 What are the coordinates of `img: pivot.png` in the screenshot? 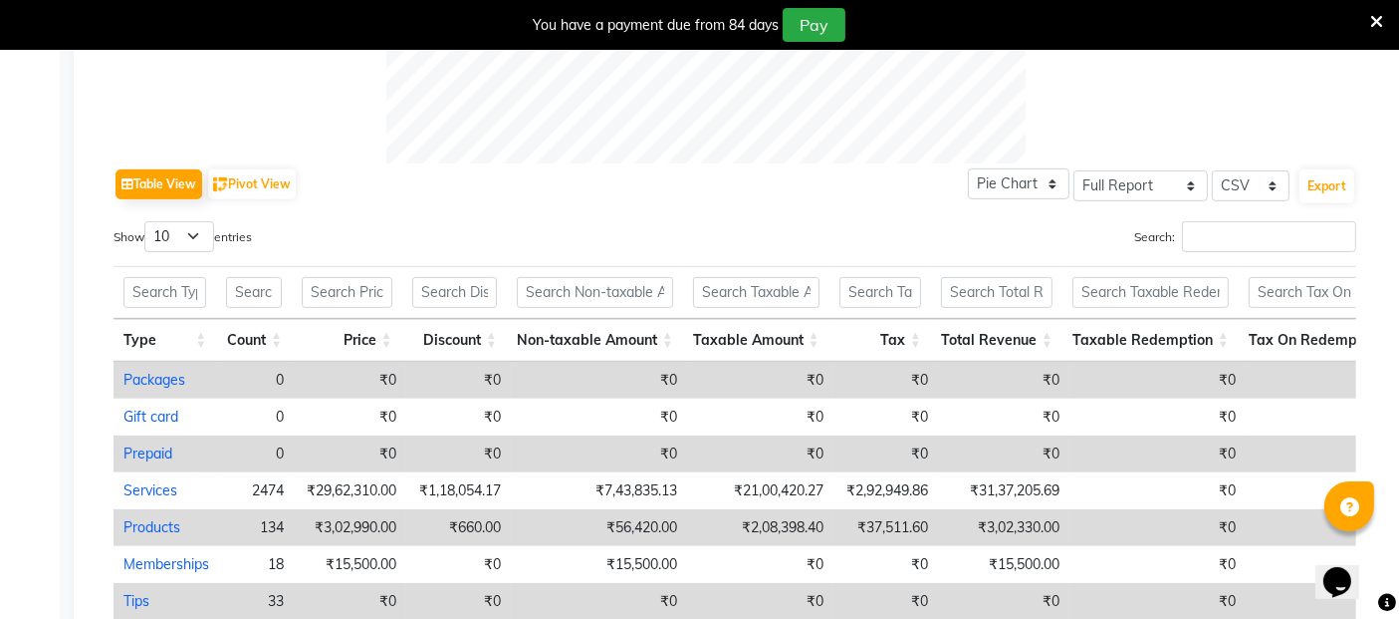 It's located at (220, 184).